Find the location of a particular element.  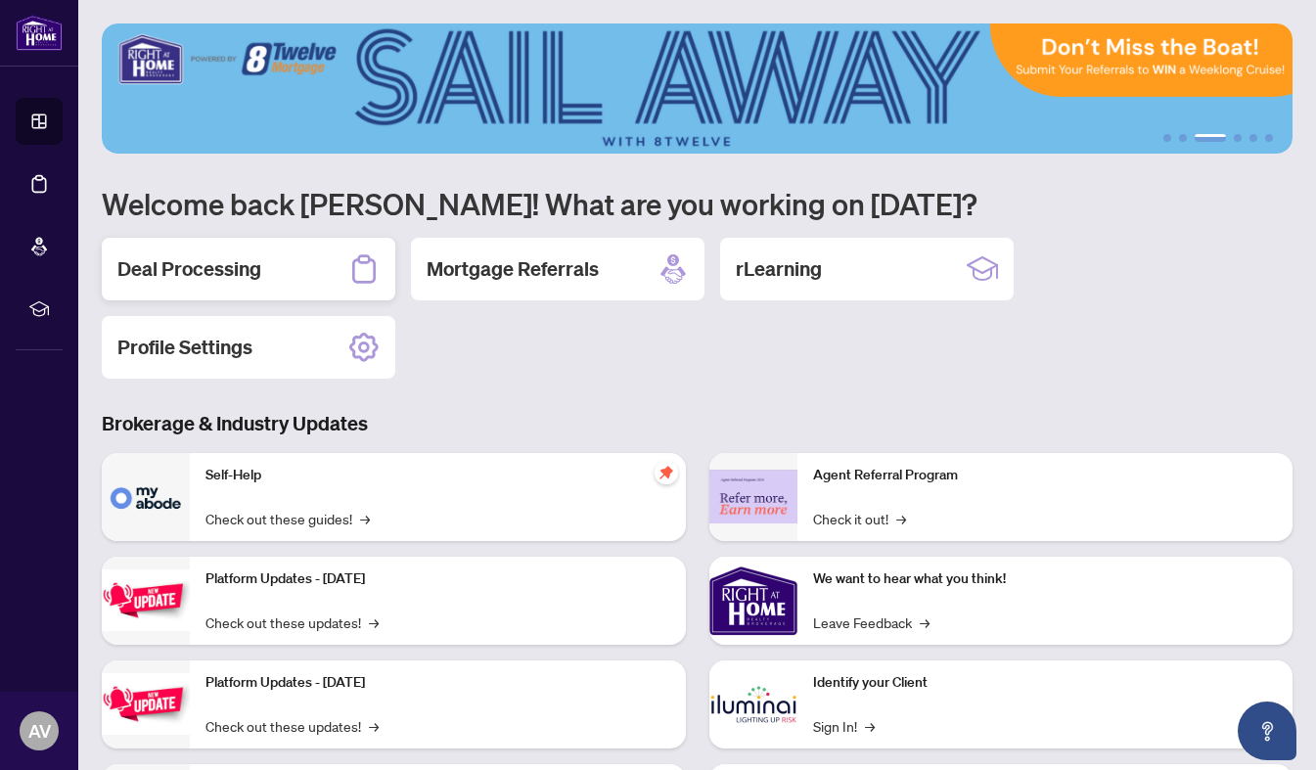

button: 1 is located at coordinates (1168, 138).